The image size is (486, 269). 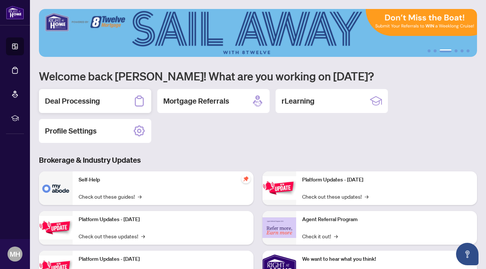 What do you see at coordinates (72, 101) in the screenshot?
I see `h2: Deal Processing` at bounding box center [72, 101].